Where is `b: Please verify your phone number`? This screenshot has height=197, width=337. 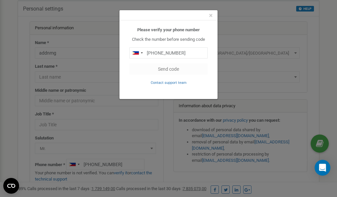
b: Please verify your phone number is located at coordinates (168, 30).